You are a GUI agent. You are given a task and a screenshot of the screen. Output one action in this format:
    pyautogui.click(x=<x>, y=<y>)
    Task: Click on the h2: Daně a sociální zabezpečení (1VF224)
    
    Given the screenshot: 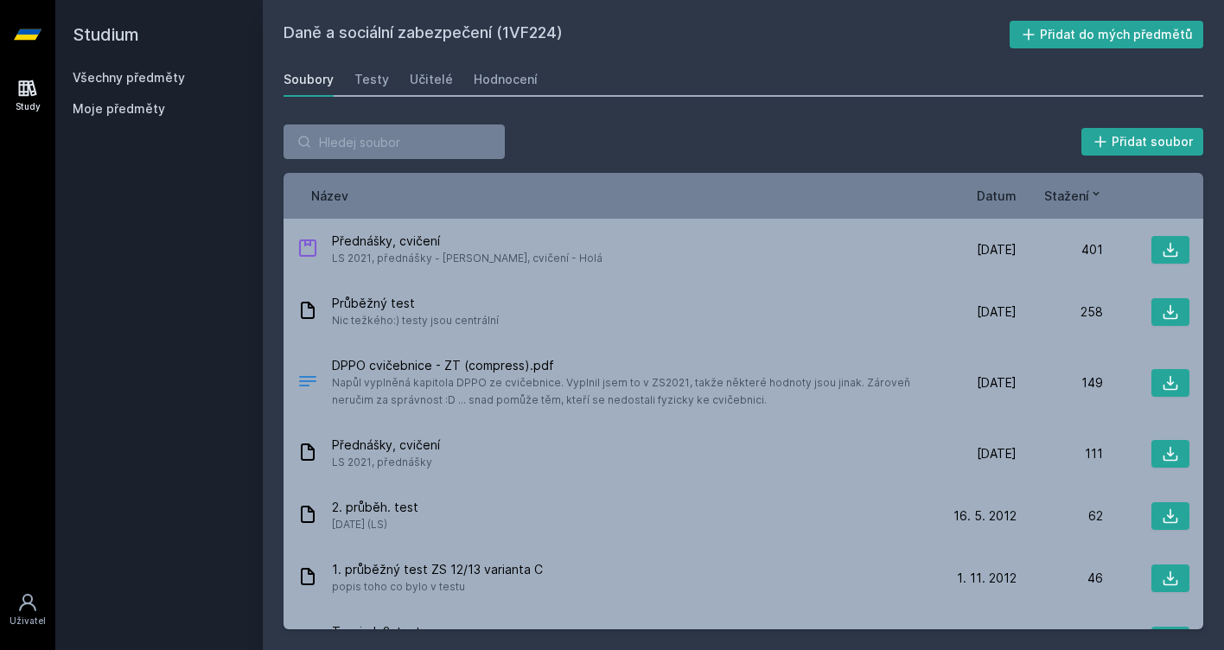 What is the action you would take?
    pyautogui.click(x=647, y=35)
    